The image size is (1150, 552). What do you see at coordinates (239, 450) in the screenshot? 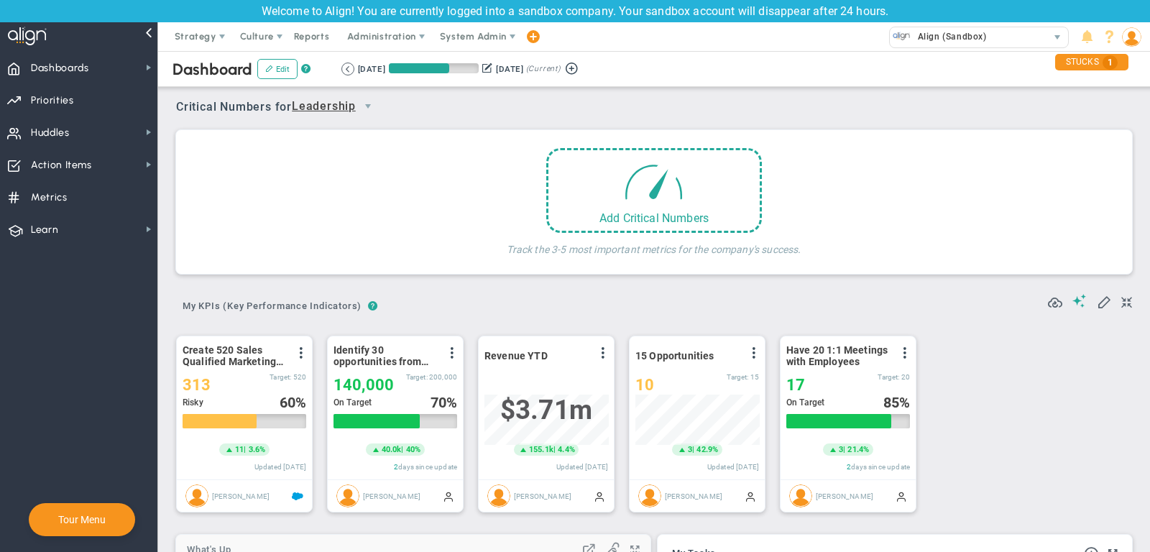
I see `span: 11` at bounding box center [239, 450].